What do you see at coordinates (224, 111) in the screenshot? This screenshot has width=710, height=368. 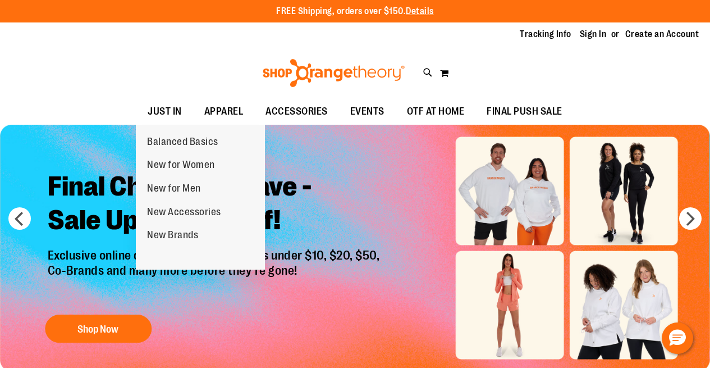 I see `span: APPAREL` at bounding box center [224, 111].